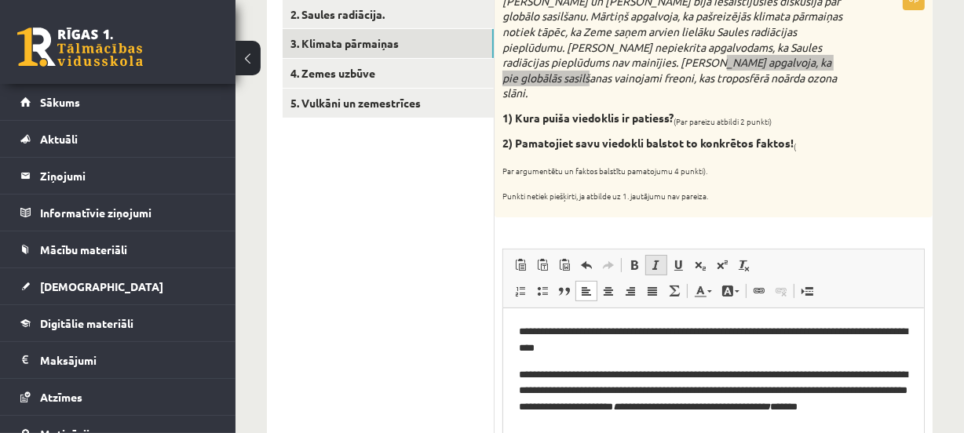 Image resolution: width=964 pixels, height=433 pixels. Describe the element at coordinates (759, 291) in the screenshot. I see `a: Saite (vadīšanas taustiņš+K)` at that location.